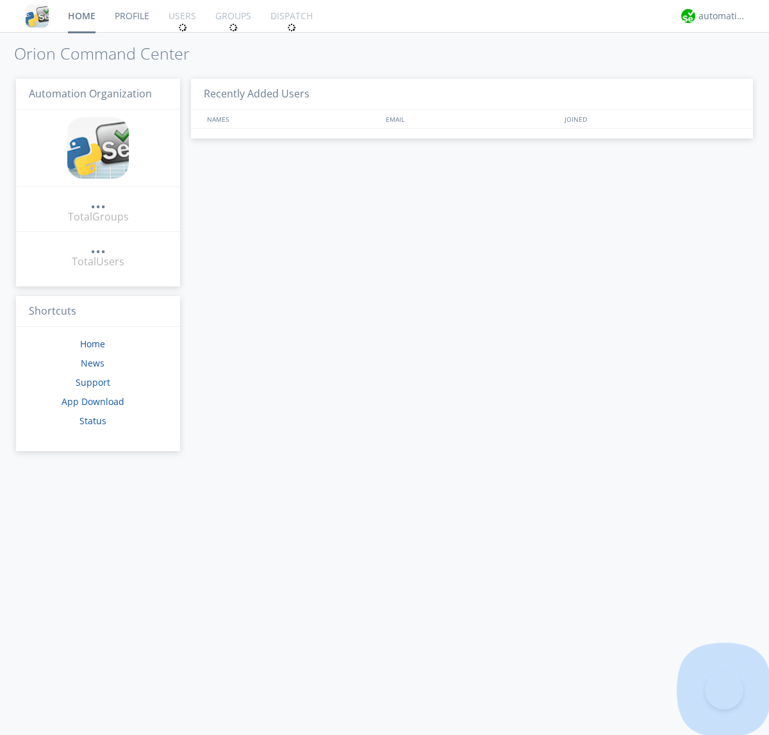 This screenshot has height=735, width=769. Describe the element at coordinates (98, 217) in the screenshot. I see `div: Total Groups` at that location.